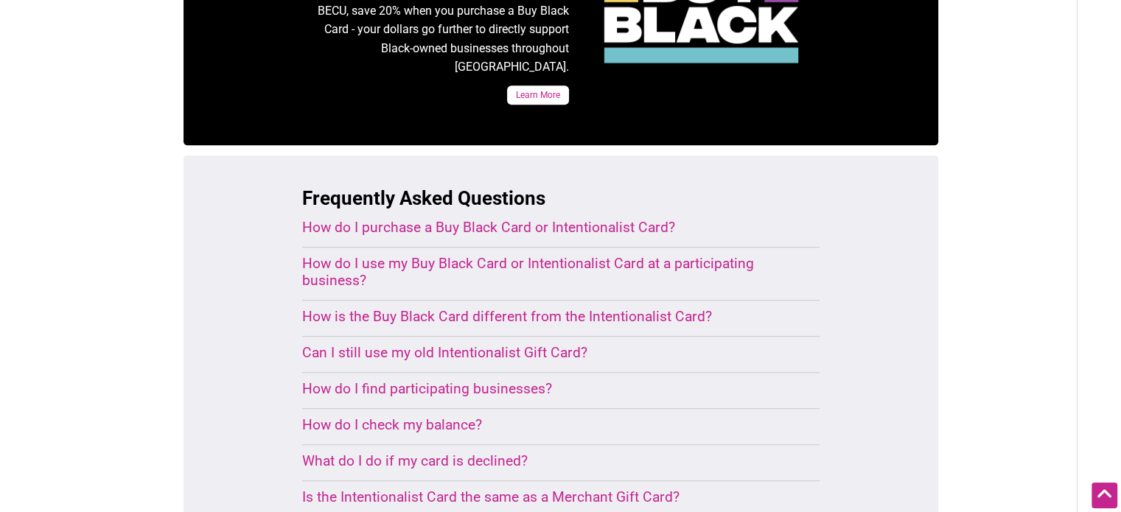 The width and height of the screenshot is (1121, 512). I want to click on summary: What do I do if my card is declined?, so click(543, 461).